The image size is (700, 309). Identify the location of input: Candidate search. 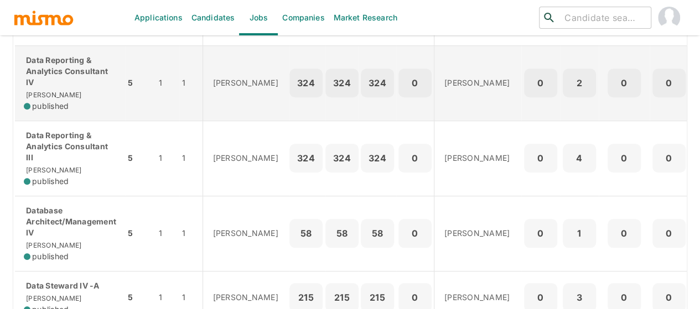
(603, 18).